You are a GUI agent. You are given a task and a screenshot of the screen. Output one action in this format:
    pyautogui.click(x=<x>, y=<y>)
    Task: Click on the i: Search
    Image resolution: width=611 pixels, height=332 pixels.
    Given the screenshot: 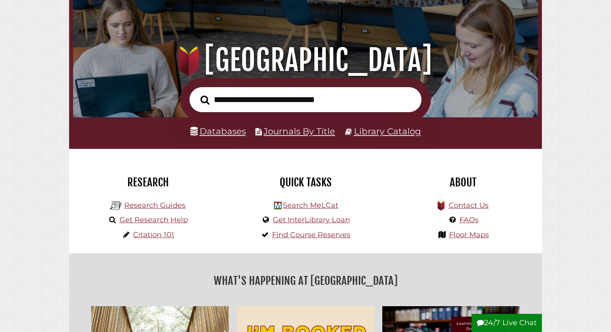 What is the action you would take?
    pyautogui.click(x=205, y=100)
    